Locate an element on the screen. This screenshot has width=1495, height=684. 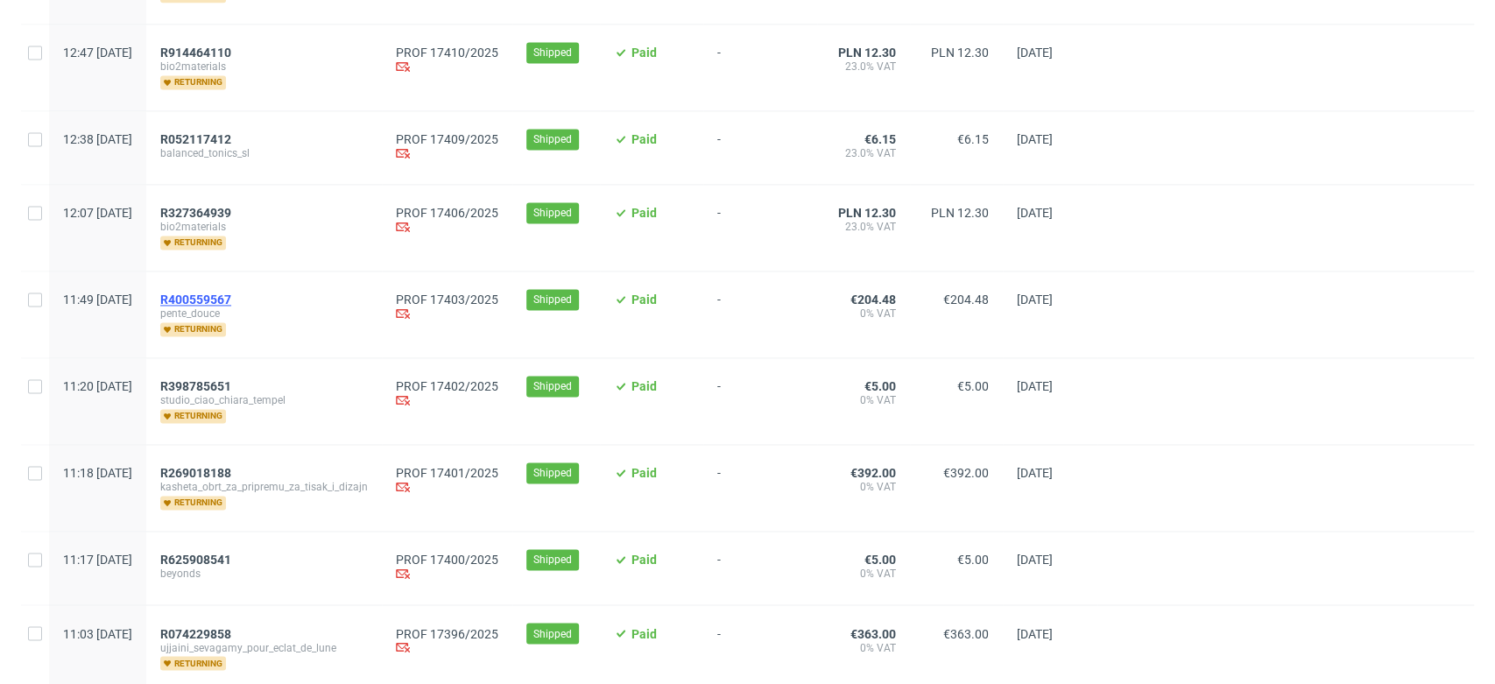
a: PROF 17400/2025 is located at coordinates (447, 560).